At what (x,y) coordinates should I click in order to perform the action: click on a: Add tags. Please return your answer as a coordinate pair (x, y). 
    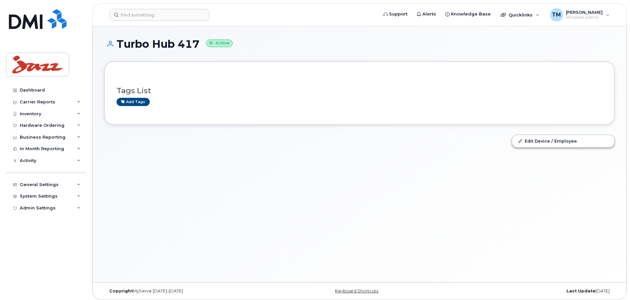
    Looking at the image, I should click on (133, 102).